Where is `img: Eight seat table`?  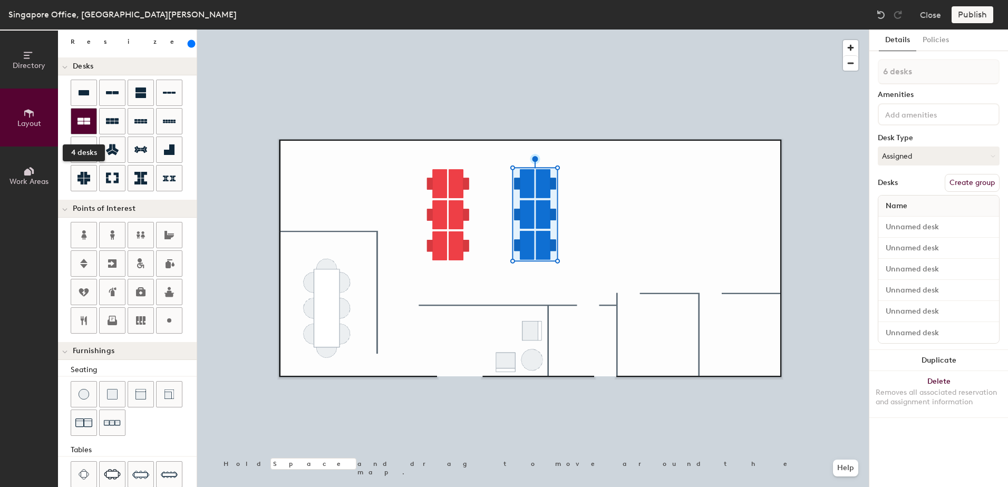 img: Eight seat table is located at coordinates (141, 474).